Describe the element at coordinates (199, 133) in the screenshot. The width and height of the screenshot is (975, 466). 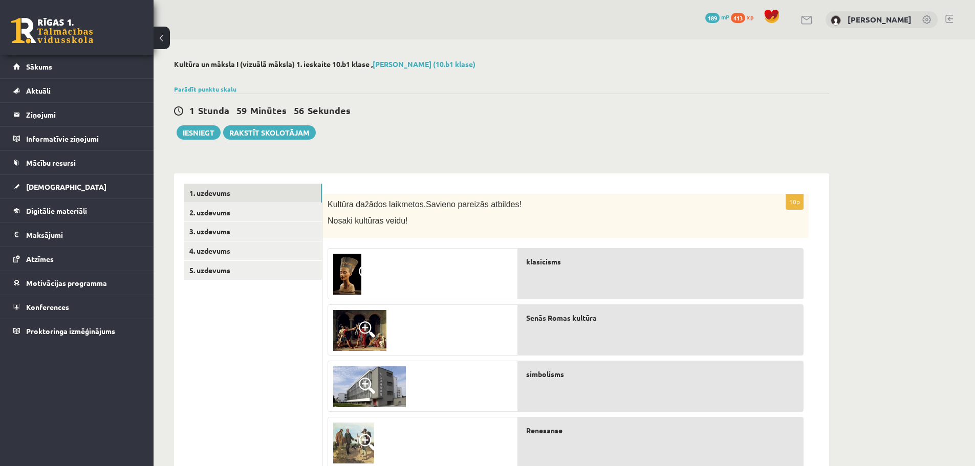
I see `button: Iesniegt` at that location.